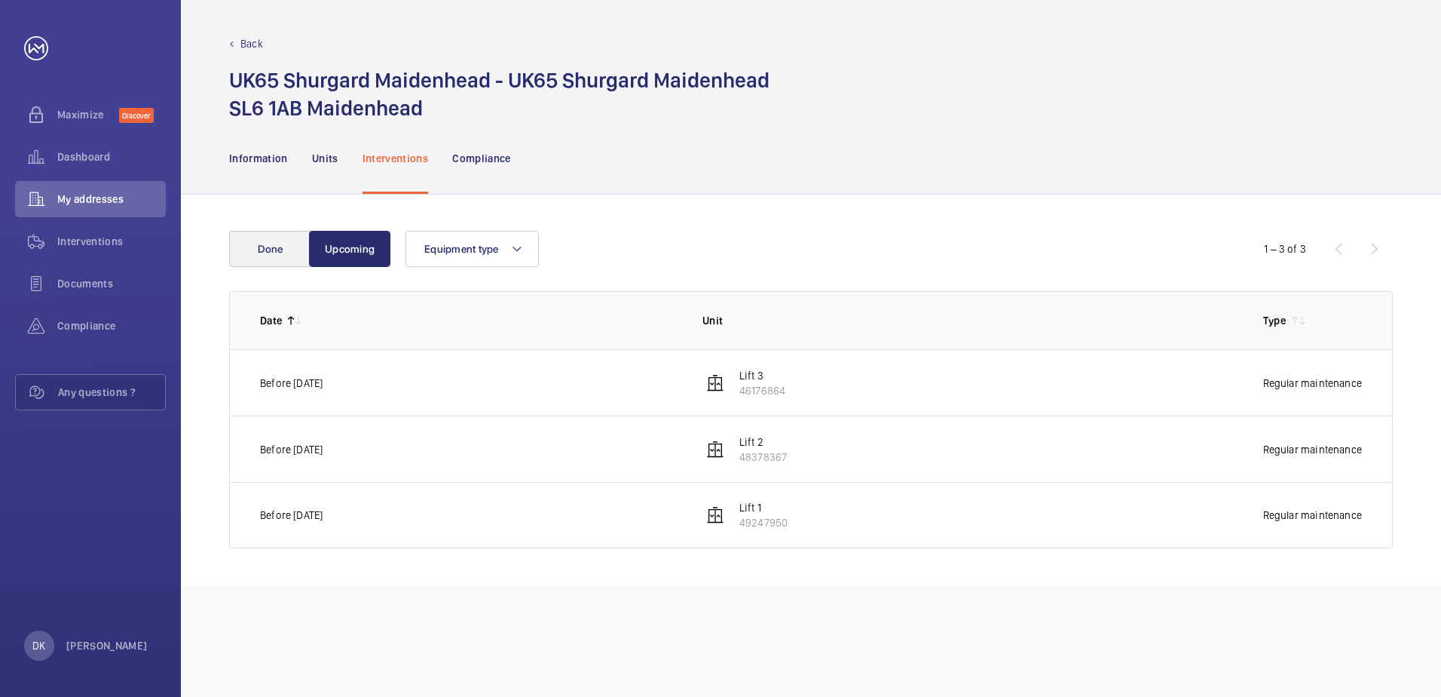 This screenshot has width=1441, height=697. I want to click on span: Compliance, so click(112, 326).